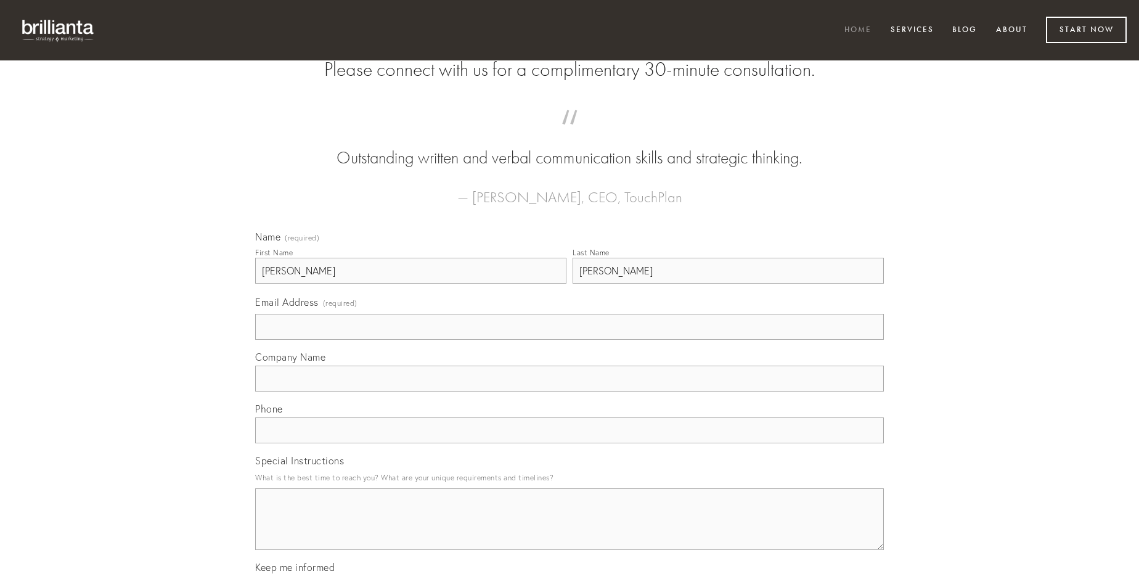 This screenshot has height=579, width=1139. I want to click on img: brillianta - research, strategy, marketing, so click(59, 30).